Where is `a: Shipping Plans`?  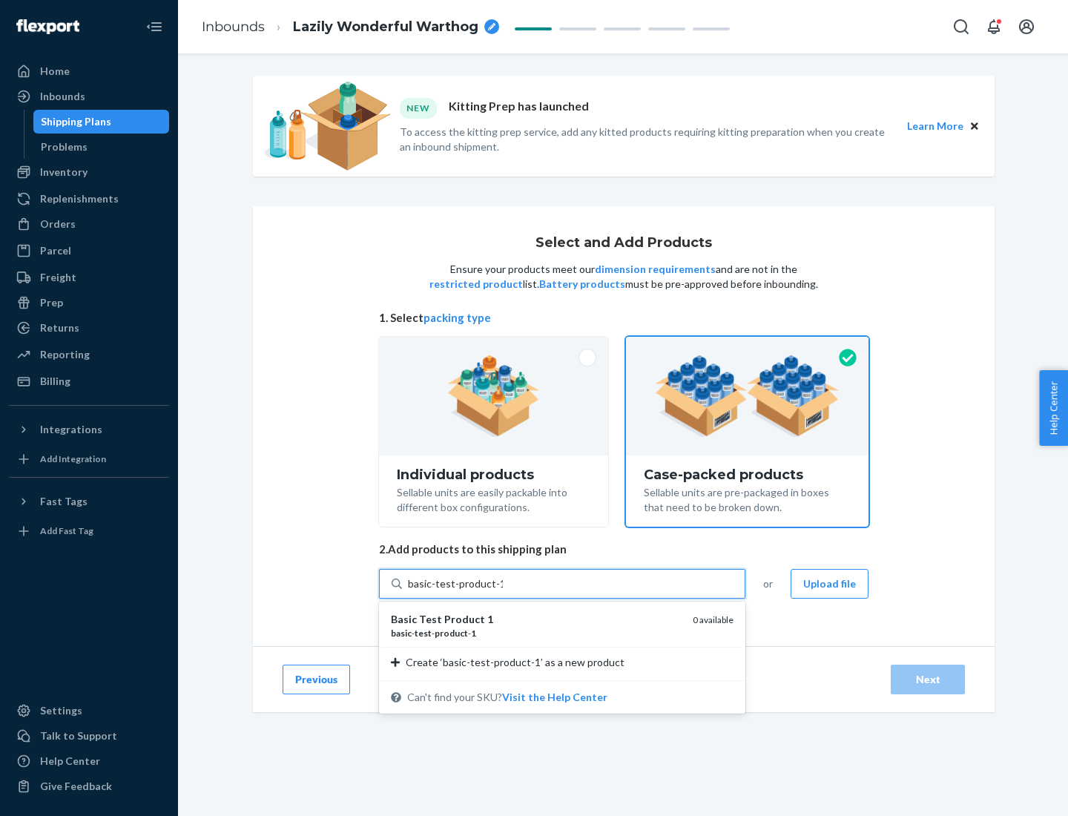
a: Shipping Plans is located at coordinates (102, 122).